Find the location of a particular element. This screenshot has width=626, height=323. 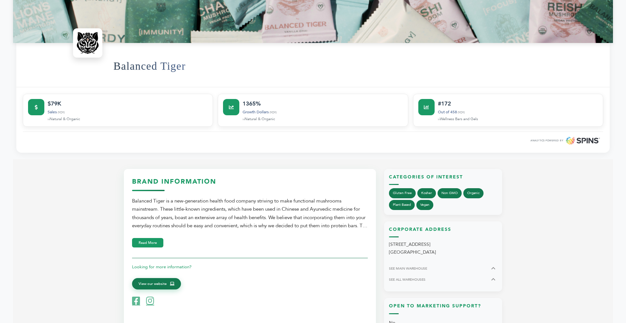

a: Organic is located at coordinates (473, 193).